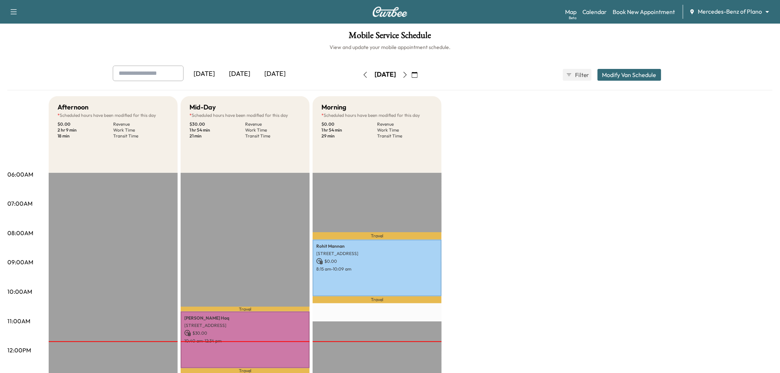 The height and width of the screenshot is (373, 780). What do you see at coordinates (20, 174) in the screenshot?
I see `p: 06:00AM` at bounding box center [20, 174].